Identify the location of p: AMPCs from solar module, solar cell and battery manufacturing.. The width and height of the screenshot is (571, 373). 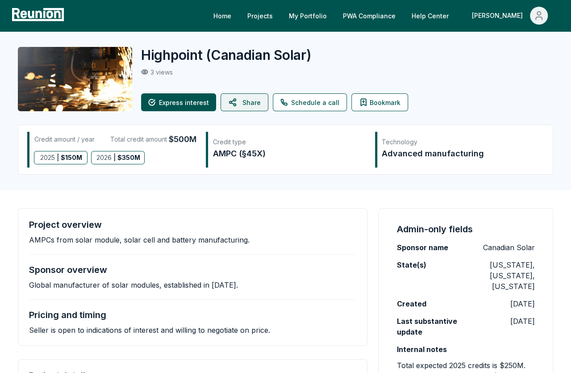
(139, 240).